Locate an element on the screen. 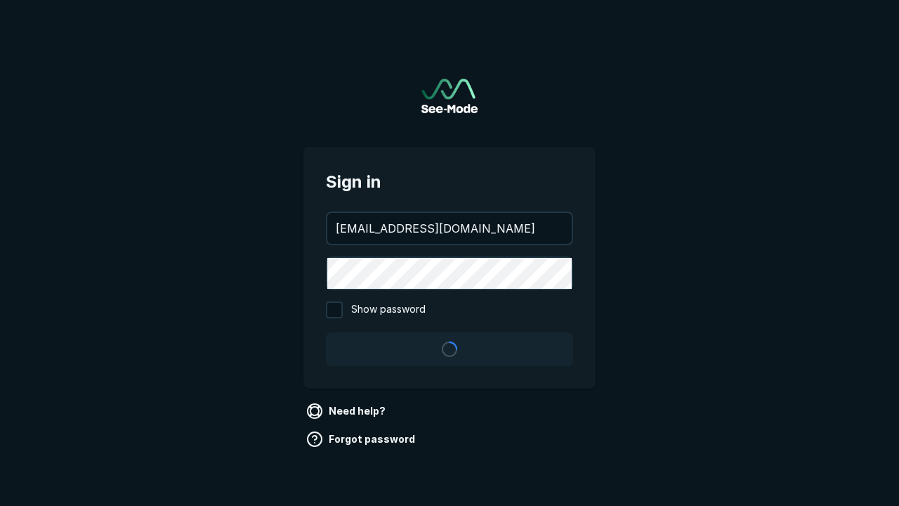 Image resolution: width=899 pixels, height=506 pixels. span: Show password is located at coordinates (388, 310).